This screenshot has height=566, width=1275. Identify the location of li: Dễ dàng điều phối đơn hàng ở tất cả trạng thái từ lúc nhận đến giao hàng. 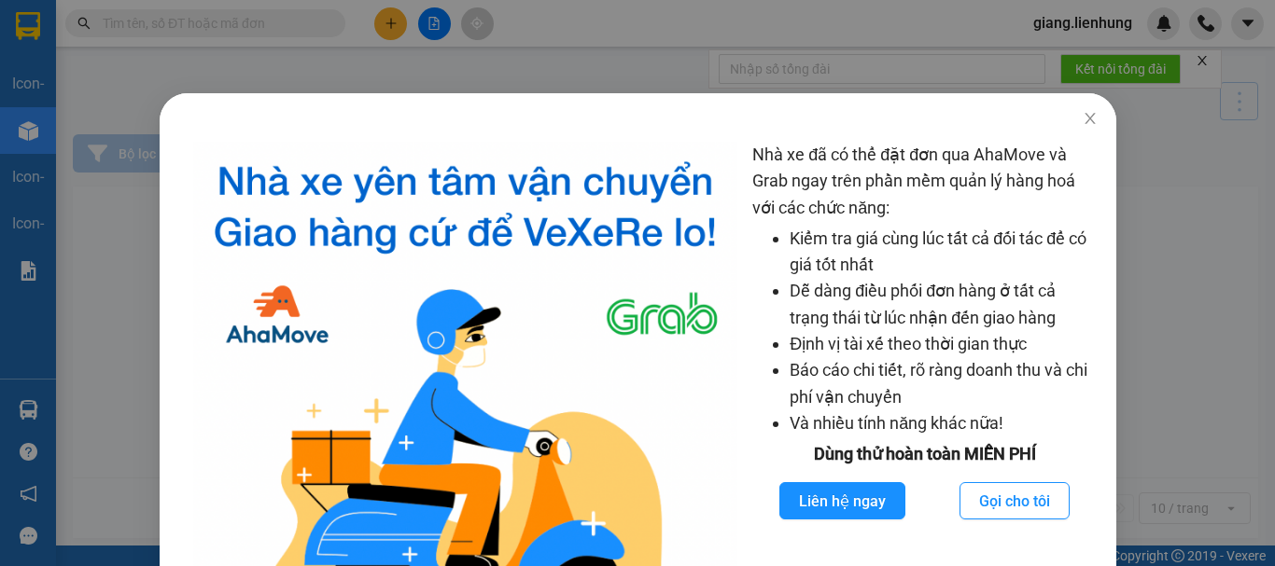
(943, 304).